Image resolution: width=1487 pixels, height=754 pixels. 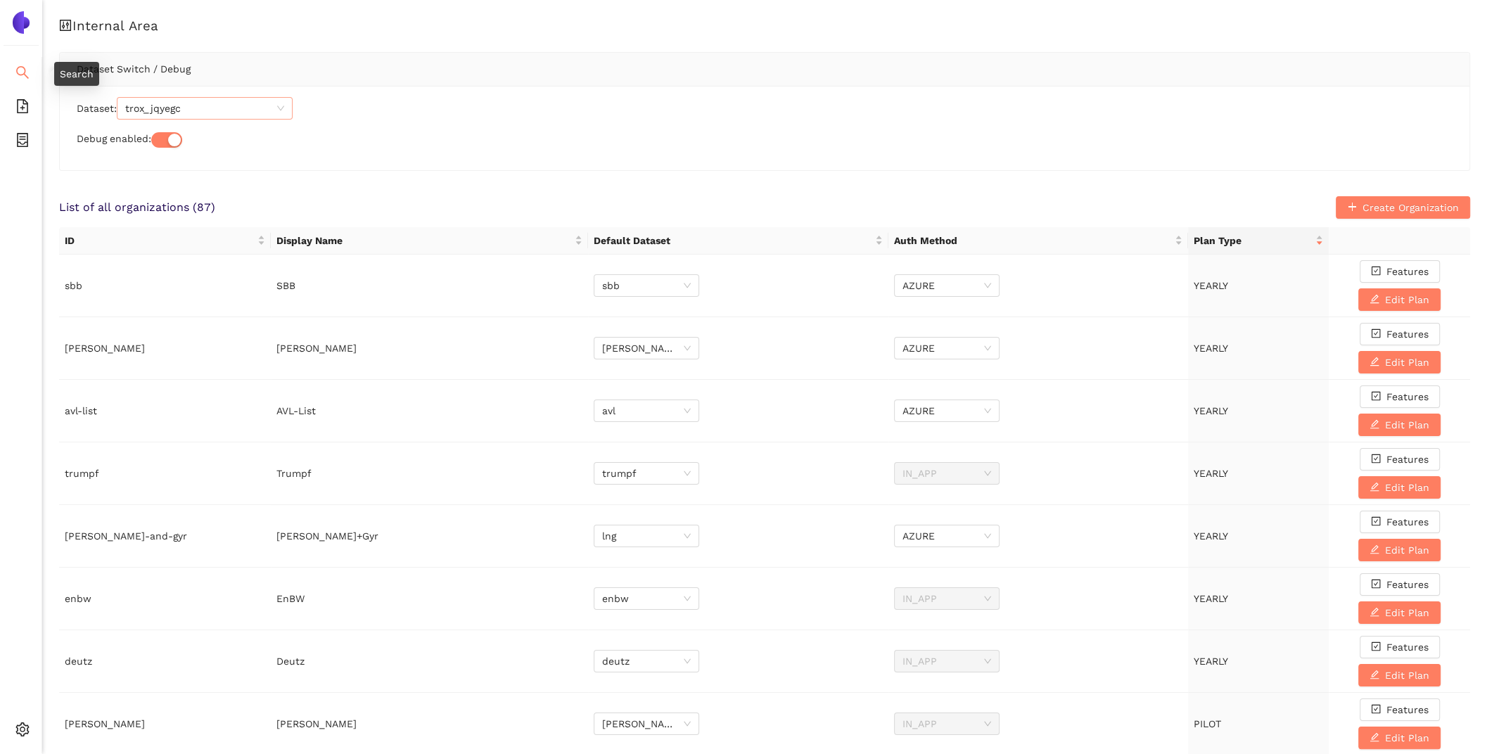 What do you see at coordinates (165, 661) in the screenshot?
I see `td: deutz` at bounding box center [165, 661].